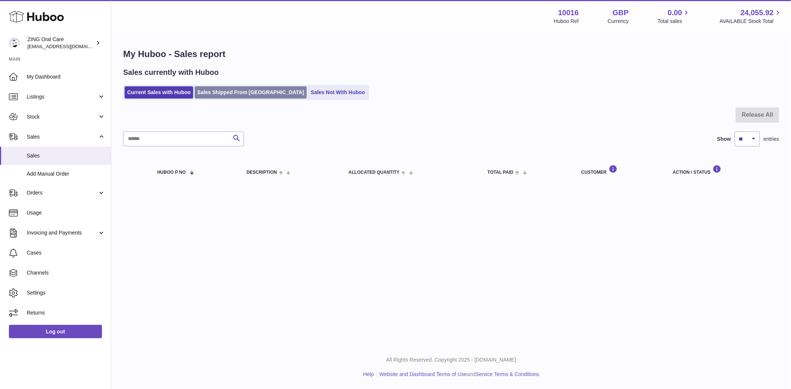 The width and height of the screenshot is (791, 389). I want to click on label: Show, so click(724, 139).